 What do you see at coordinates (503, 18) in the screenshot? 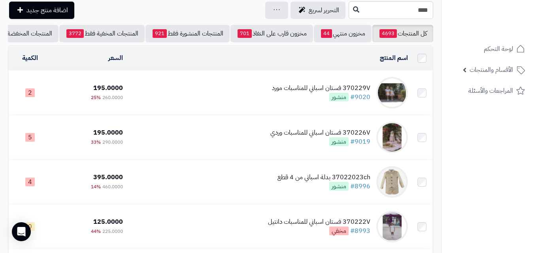
I see `img: logo-2.png` at bounding box center [503, 18].